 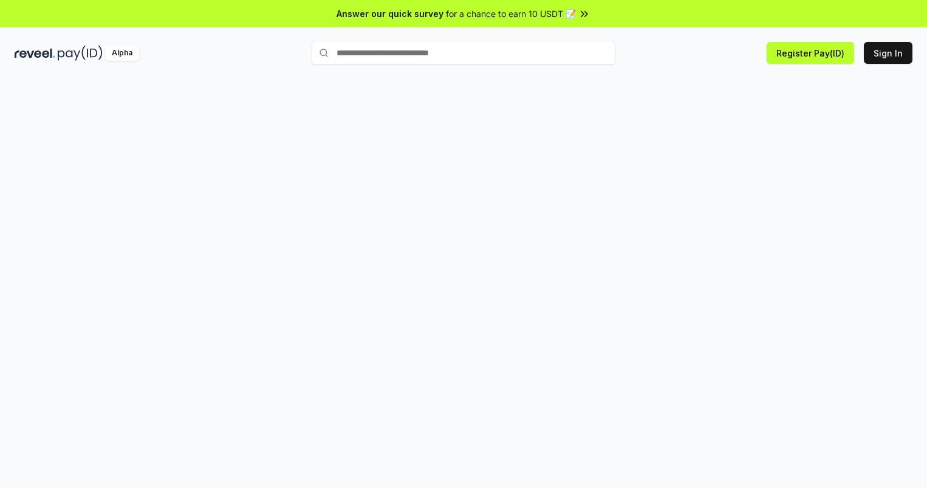 What do you see at coordinates (390, 13) in the screenshot?
I see `span: Answer our quick survey` at bounding box center [390, 13].